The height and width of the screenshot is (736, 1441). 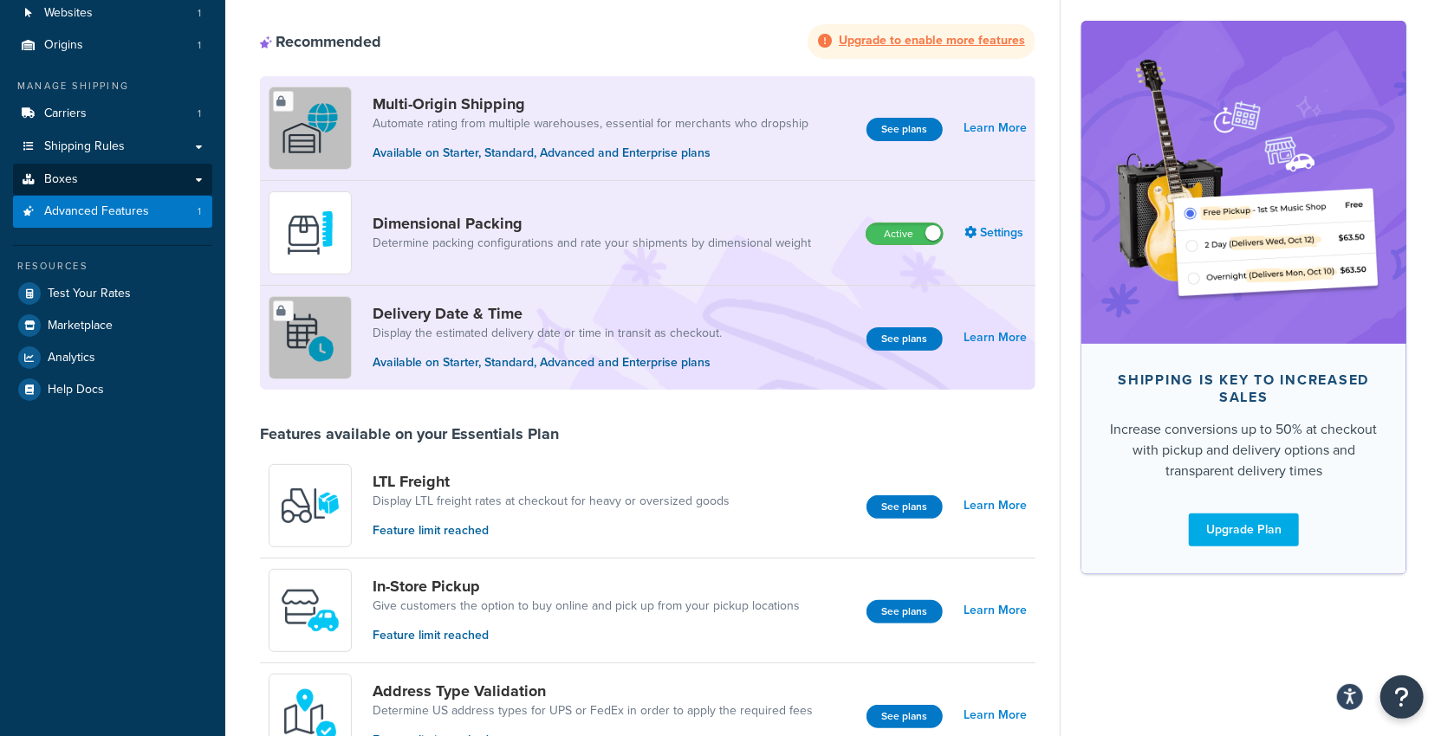 What do you see at coordinates (113, 294) in the screenshot?
I see `a: Test Your Rates` at bounding box center [113, 294].